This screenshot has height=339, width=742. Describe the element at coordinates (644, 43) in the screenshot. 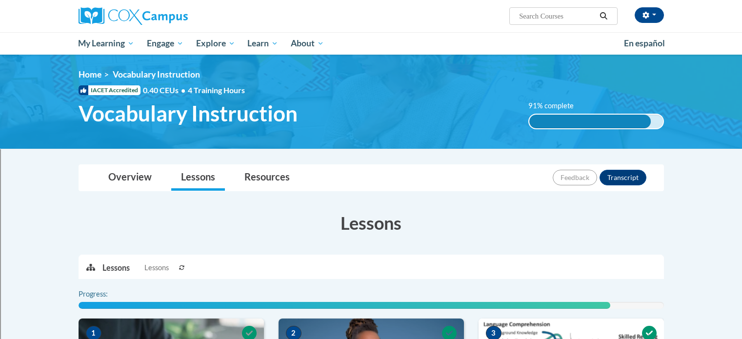

I see `span: En español` at that location.